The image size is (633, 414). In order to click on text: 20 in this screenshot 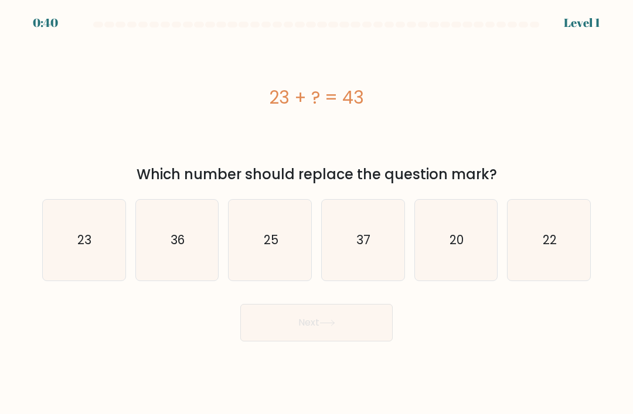, I will do `click(457, 240)`.